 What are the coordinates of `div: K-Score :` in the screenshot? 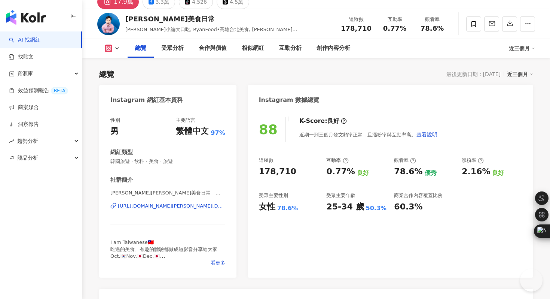 It's located at (323, 121).